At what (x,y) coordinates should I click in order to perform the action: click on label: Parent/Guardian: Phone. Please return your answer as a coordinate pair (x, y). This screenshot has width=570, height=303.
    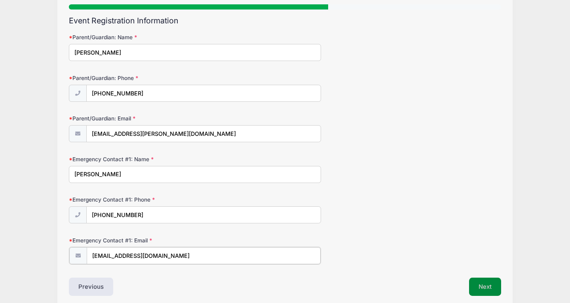
    Looking at the image, I should click on (141, 78).